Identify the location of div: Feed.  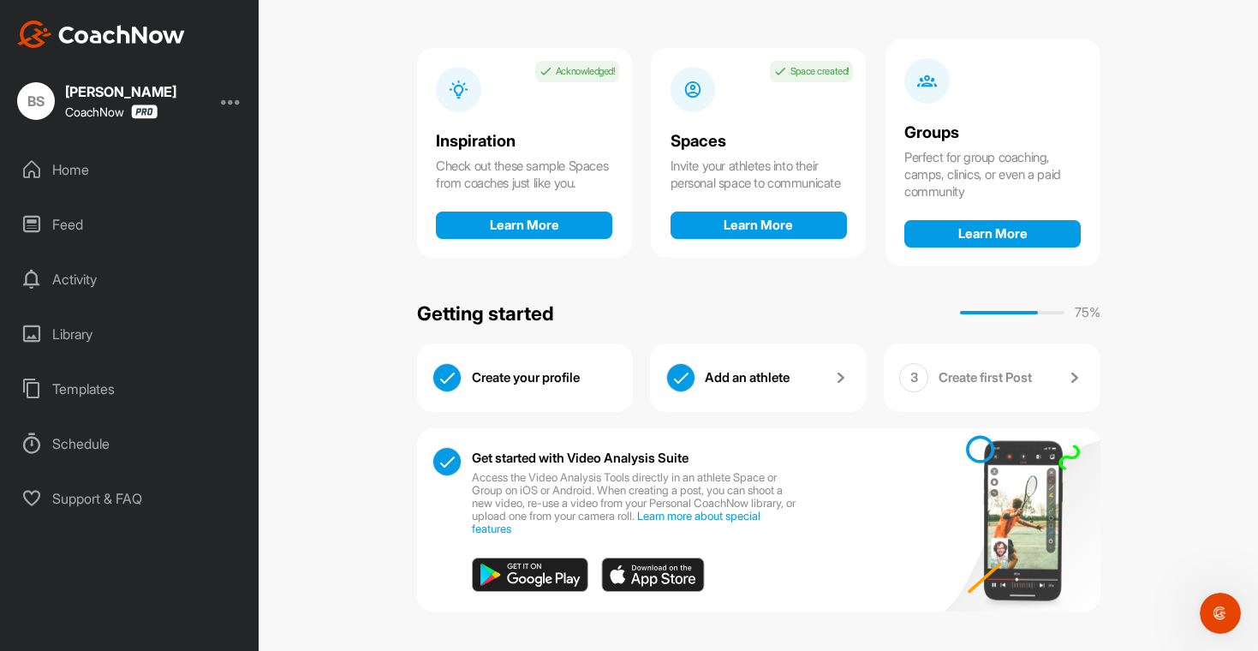
(130, 224).